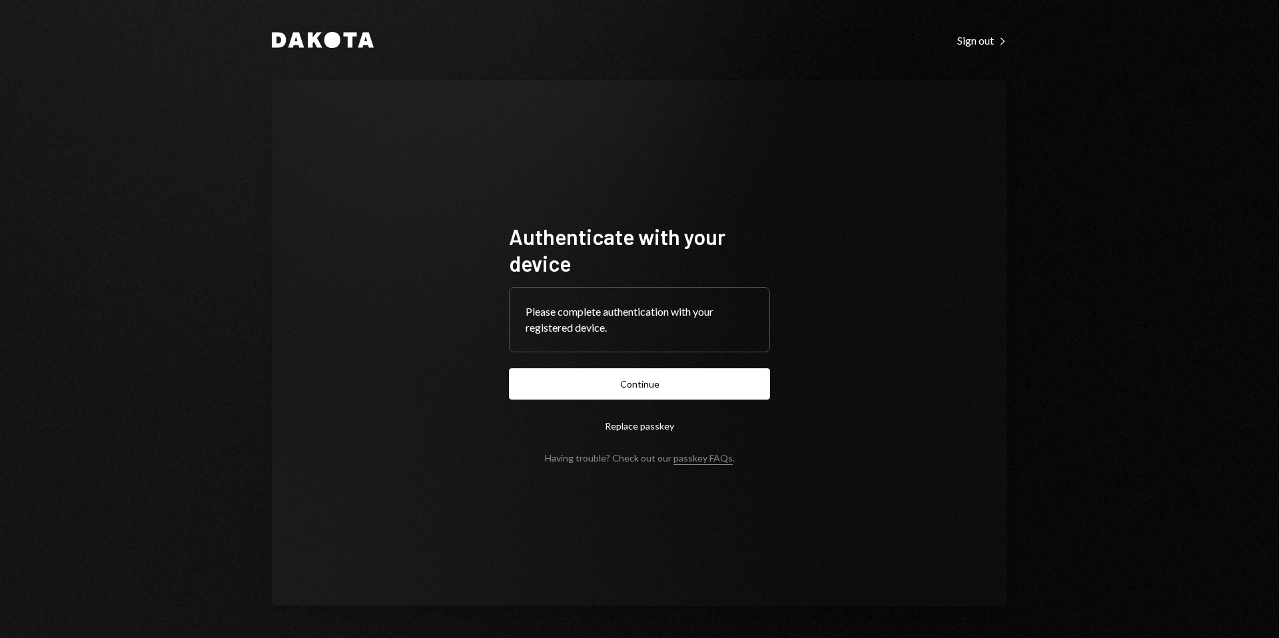 The width and height of the screenshot is (1279, 638). What do you see at coordinates (640, 384) in the screenshot?
I see `button: Continue` at bounding box center [640, 384].